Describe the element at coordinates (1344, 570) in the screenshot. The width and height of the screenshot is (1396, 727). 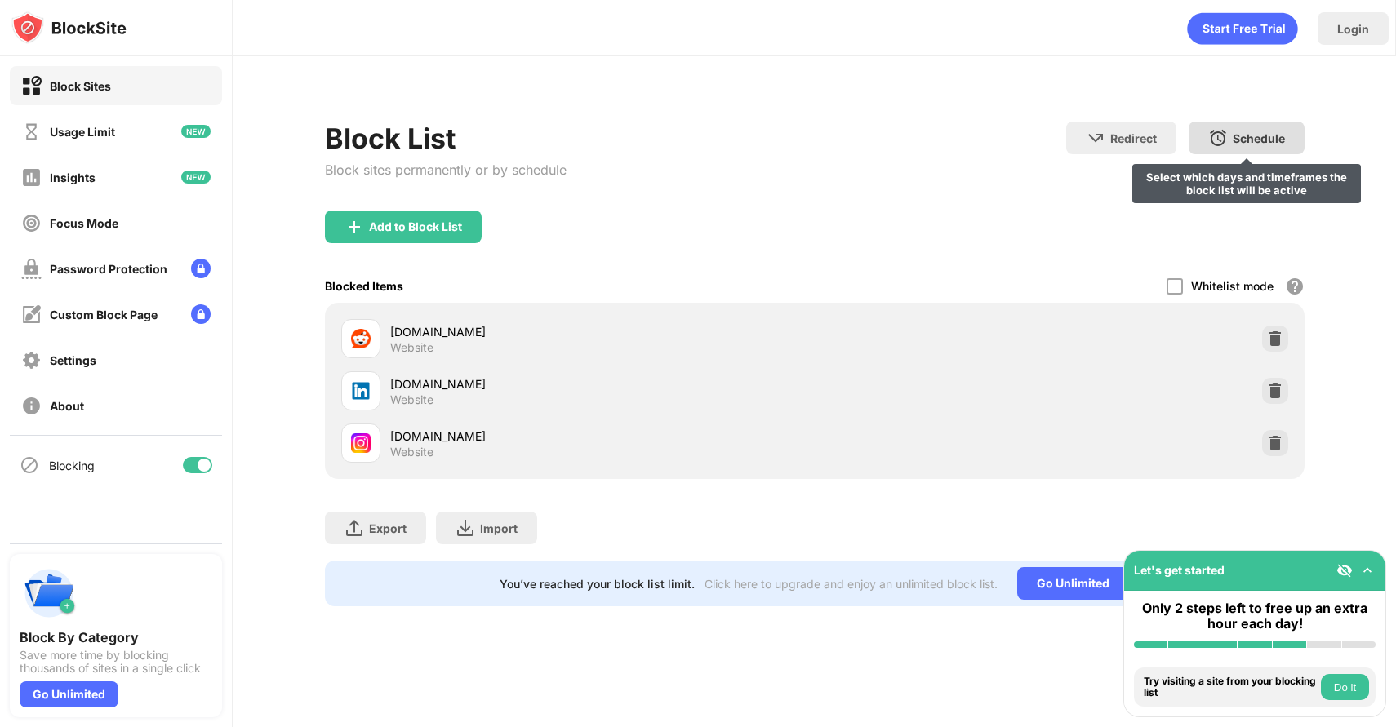
I see `img: eye-not-visible.svg` at that location.